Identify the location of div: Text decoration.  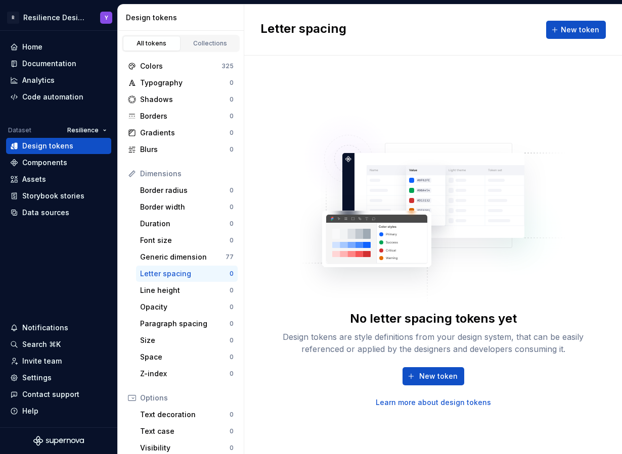
(184, 415).